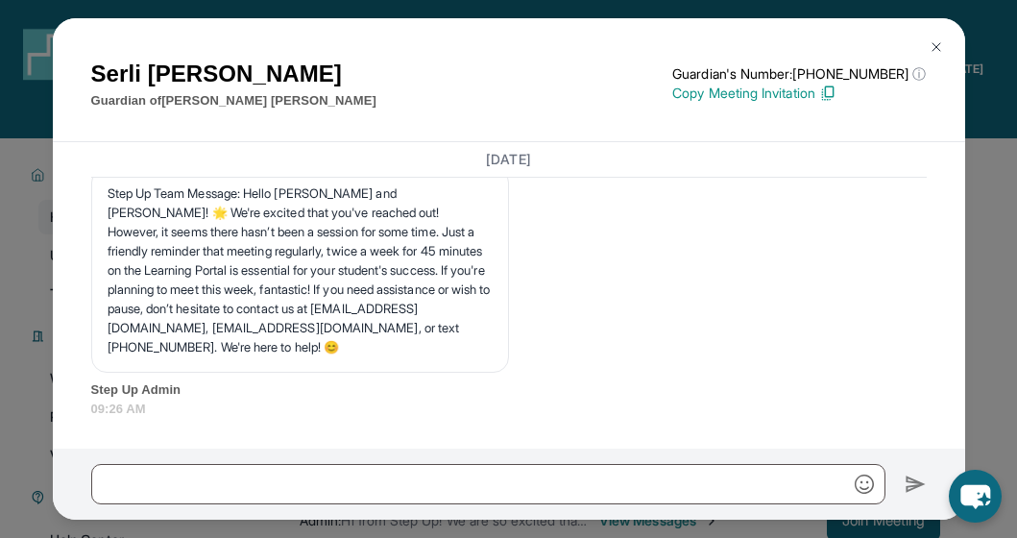 The width and height of the screenshot is (1017, 538). I want to click on p: Copy Meeting Invitation, so click(799, 93).